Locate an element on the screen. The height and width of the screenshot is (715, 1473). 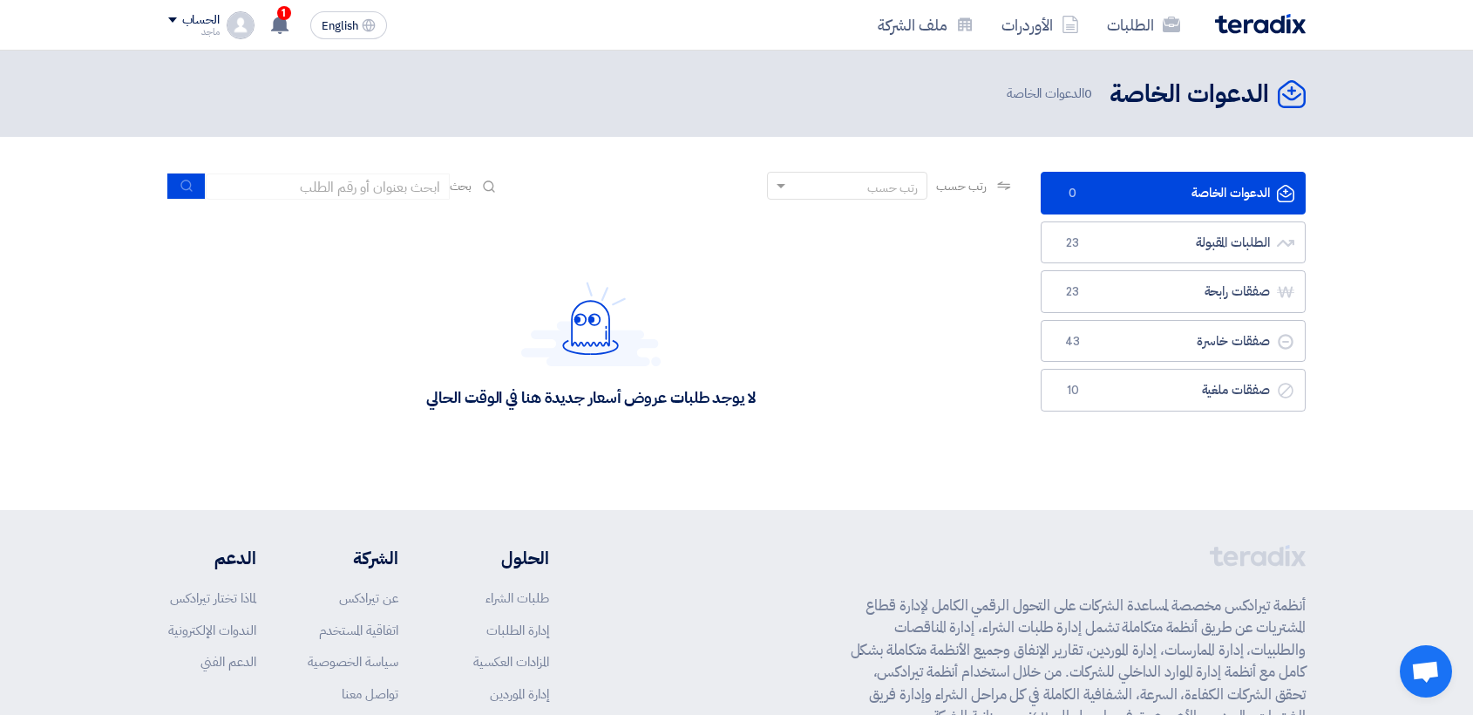
input: ابحث بعنوان أو رقم الطلب is located at coordinates (328, 187).